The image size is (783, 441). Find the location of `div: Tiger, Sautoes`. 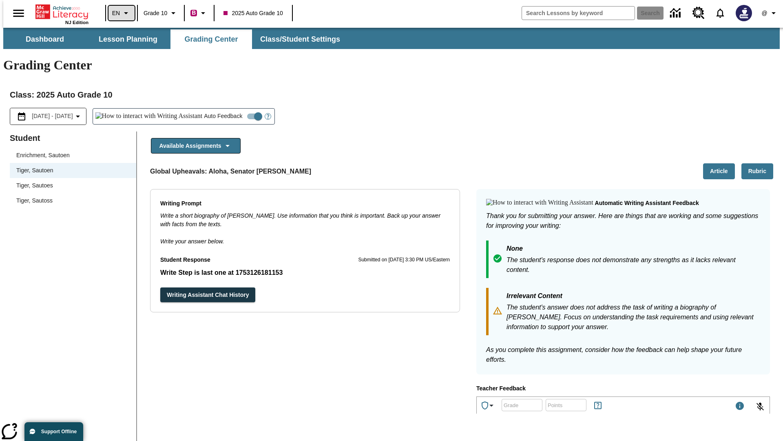

div: Tiger, Sautoes is located at coordinates (73, 185).